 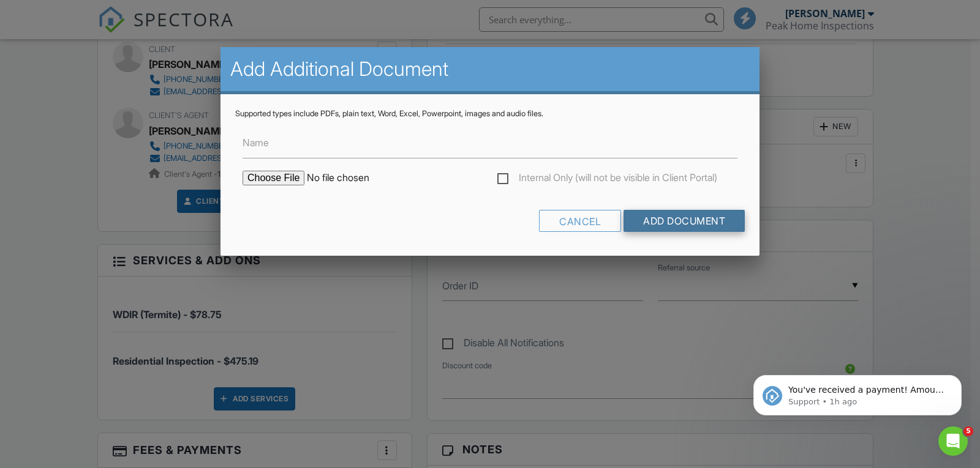 I want to click on div: Cancel, so click(x=580, y=221).